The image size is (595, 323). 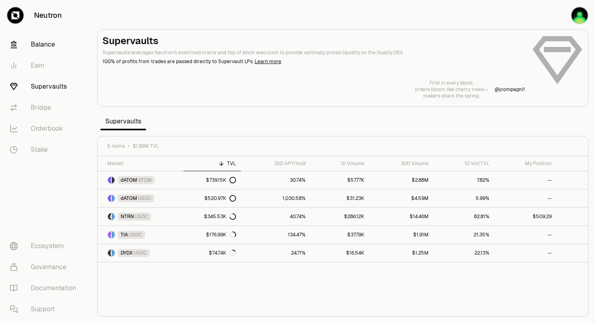 What do you see at coordinates (45, 108) in the screenshot?
I see `a: Bridge` at bounding box center [45, 108].